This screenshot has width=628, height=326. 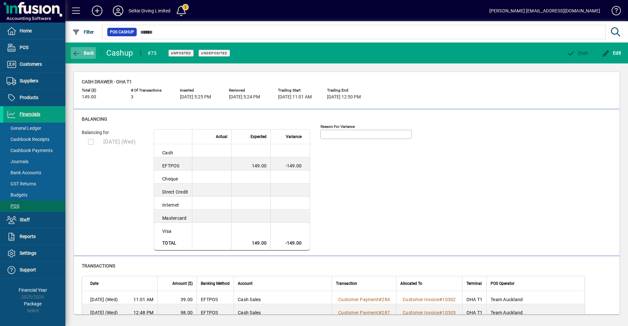 What do you see at coordinates (17, 195) in the screenshot?
I see `span: Budgets` at bounding box center [17, 195].